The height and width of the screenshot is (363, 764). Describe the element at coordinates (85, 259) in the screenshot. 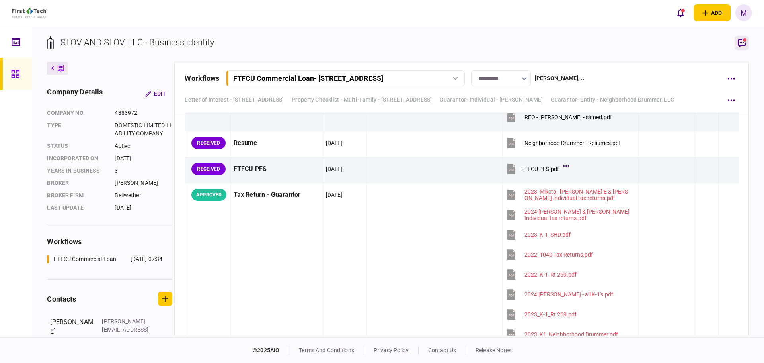

I see `div: FTFCU Commercial Loan` at that location.